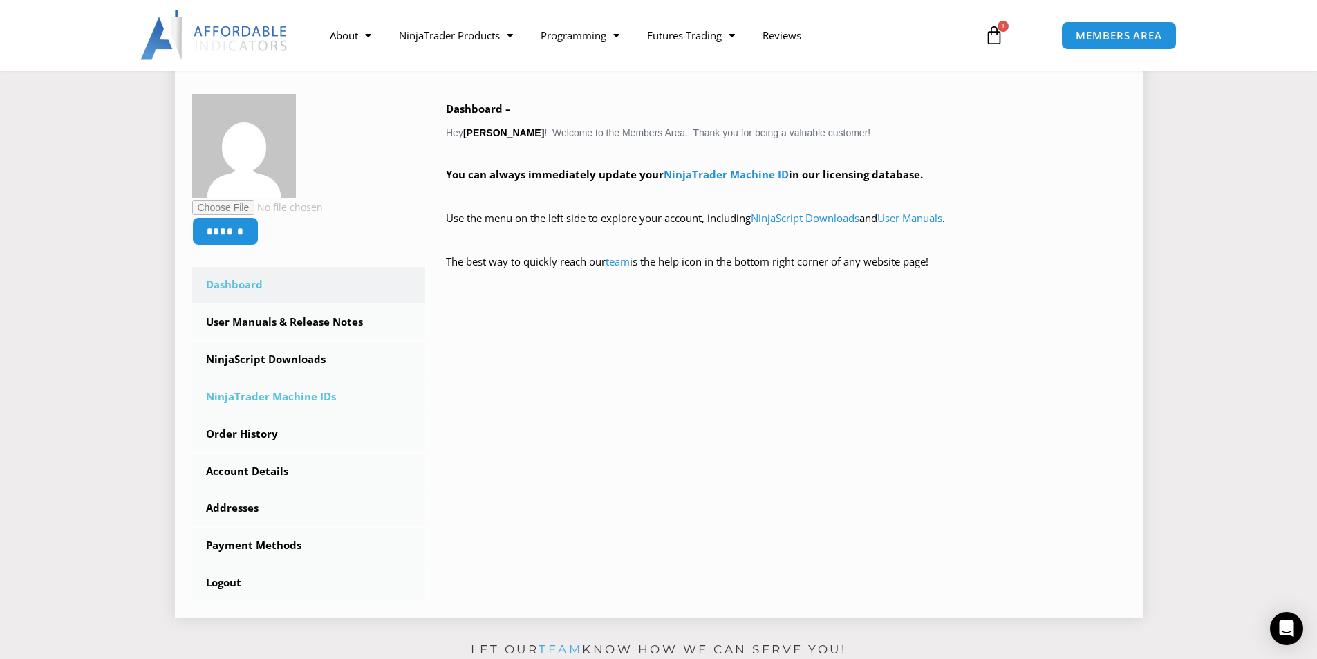  I want to click on a: Reviews, so click(782, 35).